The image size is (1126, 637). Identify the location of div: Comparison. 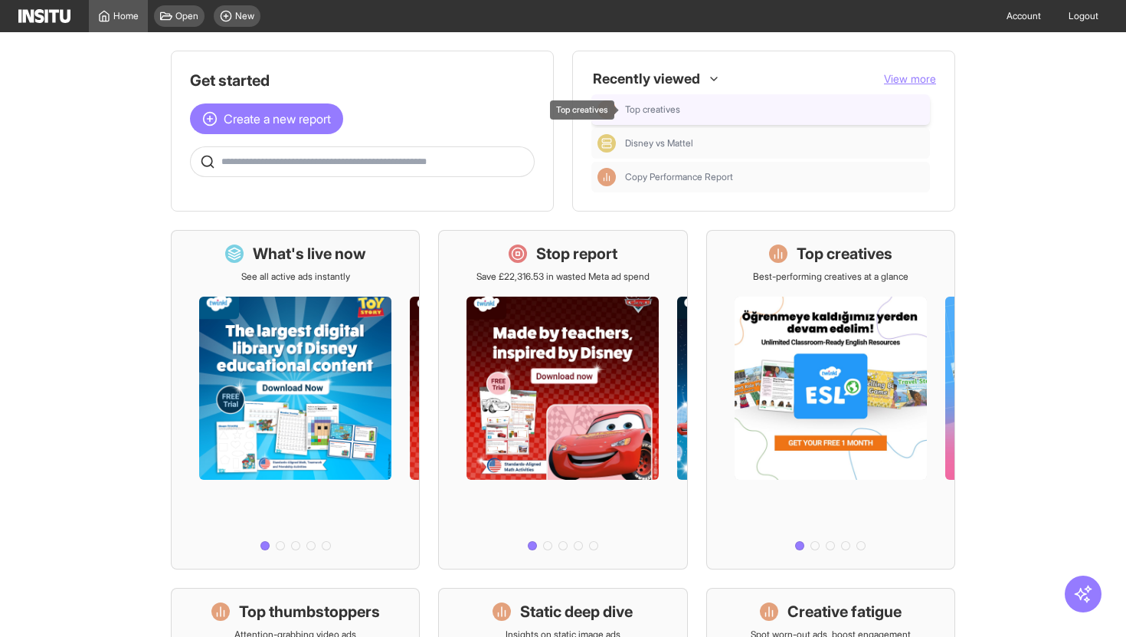
(607, 143).